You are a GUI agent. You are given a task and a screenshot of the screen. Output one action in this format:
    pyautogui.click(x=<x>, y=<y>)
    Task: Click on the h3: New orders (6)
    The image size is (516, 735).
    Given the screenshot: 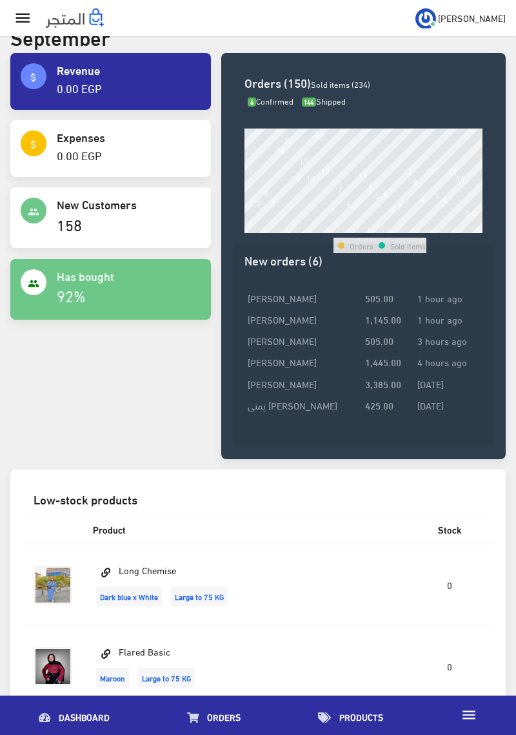 What is the action you would take?
    pyautogui.click(x=363, y=259)
    